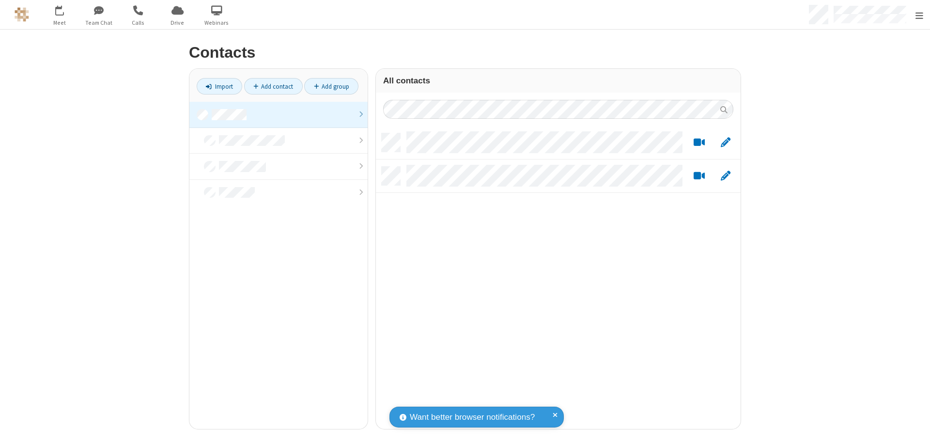 This screenshot has width=930, height=444. I want to click on span: Meet, so click(60, 23).